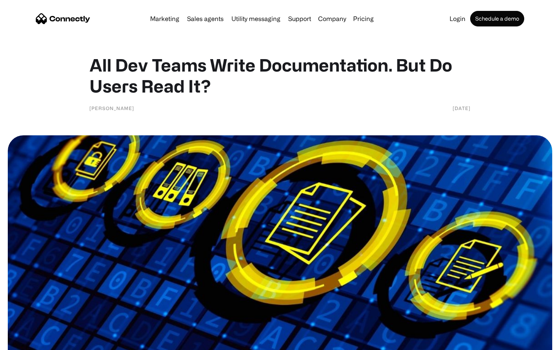 This screenshot has height=350, width=560. What do you see at coordinates (164, 19) in the screenshot?
I see `a: Marketing` at bounding box center [164, 19].